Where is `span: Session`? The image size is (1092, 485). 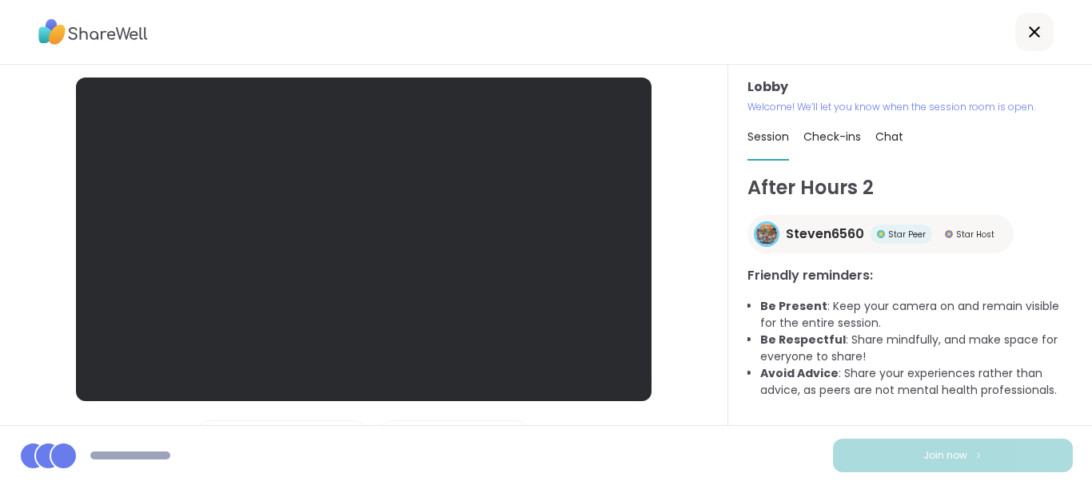
span: Session is located at coordinates (768, 137).